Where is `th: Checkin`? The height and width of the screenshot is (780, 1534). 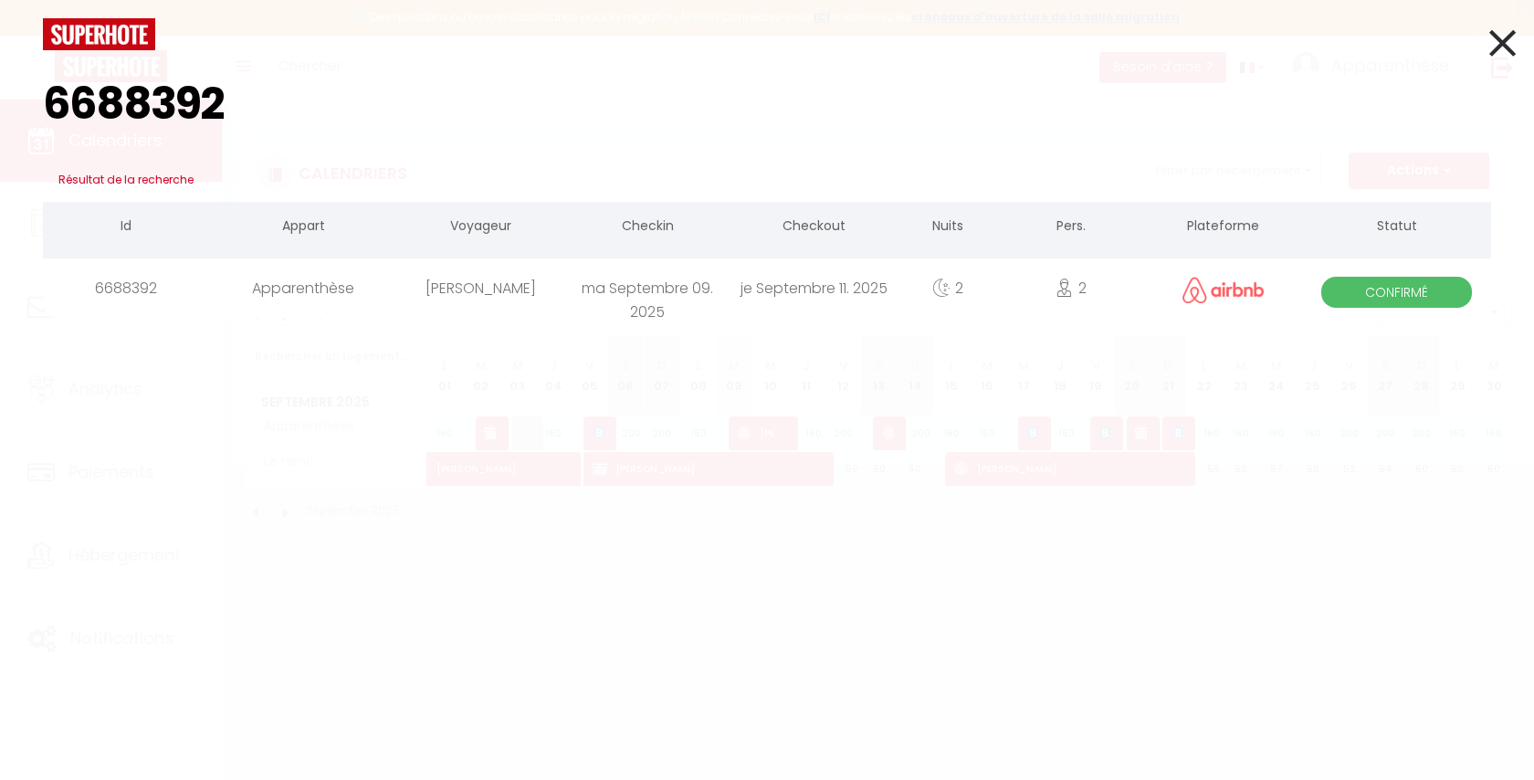
th: Checkin is located at coordinates (647, 227).